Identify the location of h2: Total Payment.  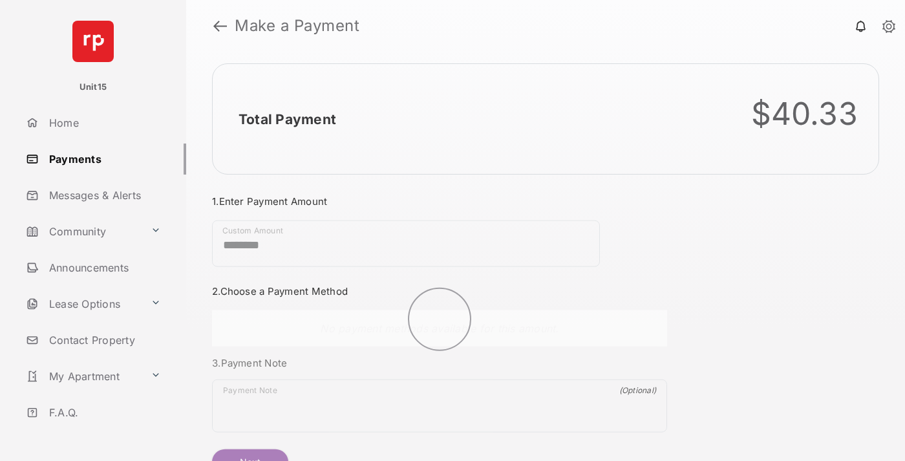
(287, 119).